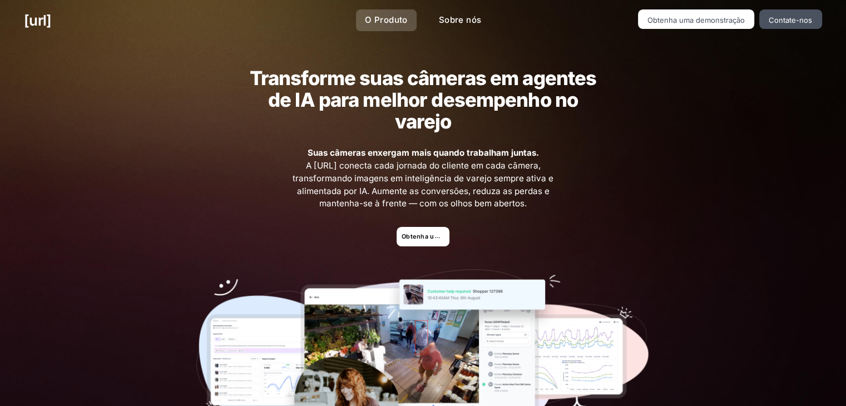  I want to click on a: Sobre nós, so click(460, 20).